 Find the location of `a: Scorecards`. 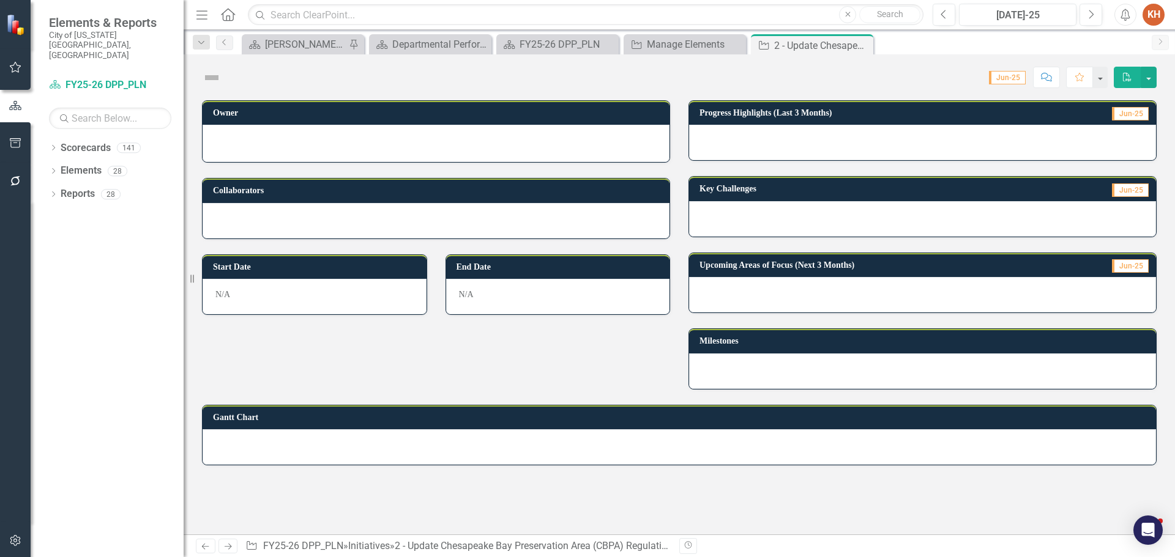

a: Scorecards is located at coordinates (86, 148).